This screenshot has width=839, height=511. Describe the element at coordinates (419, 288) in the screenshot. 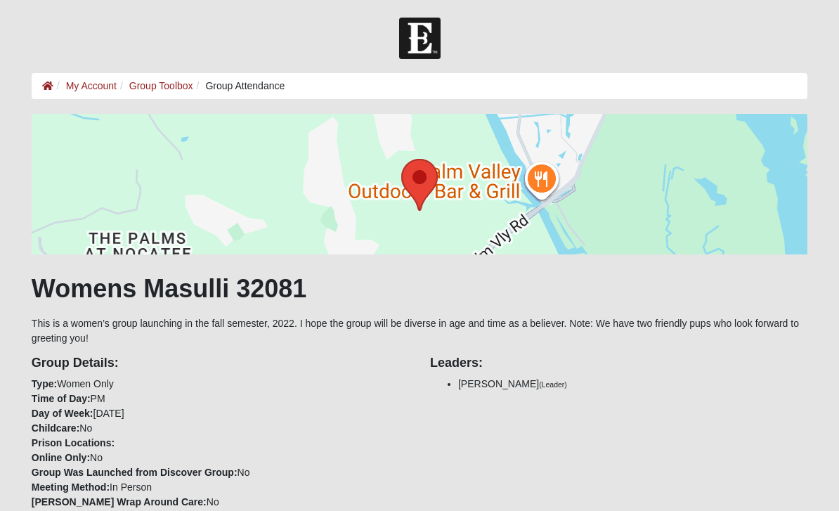

I see `h1: Womens Masulli 32081` at that location.